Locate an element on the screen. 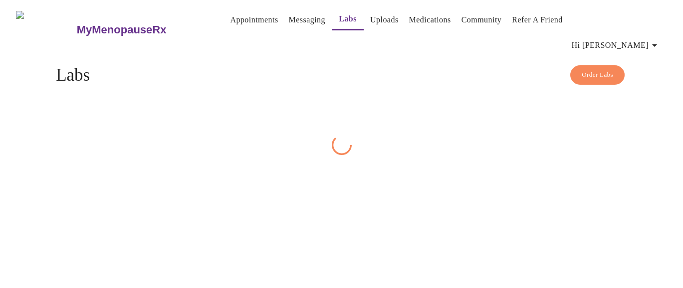 This screenshot has width=683, height=288. a: Refer a Friend is located at coordinates (537, 20).